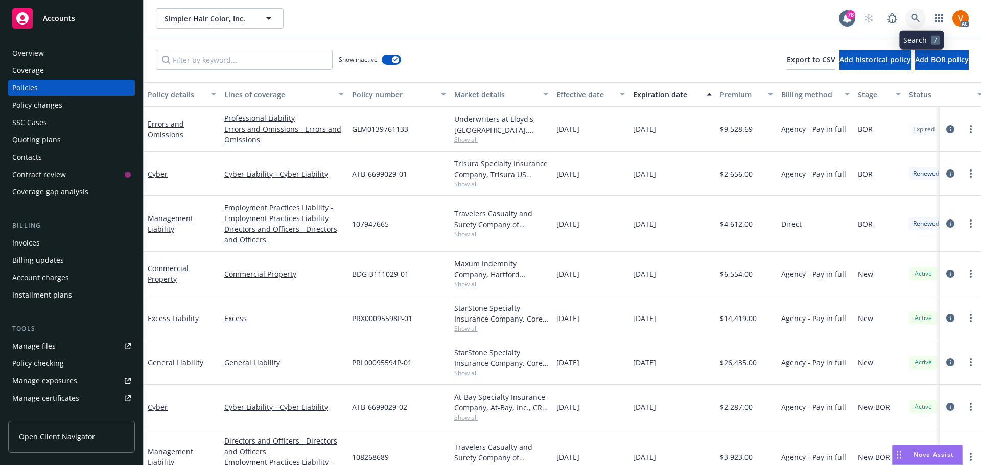  Describe the element at coordinates (741, 95) in the screenshot. I see `div: Premium` at that location.